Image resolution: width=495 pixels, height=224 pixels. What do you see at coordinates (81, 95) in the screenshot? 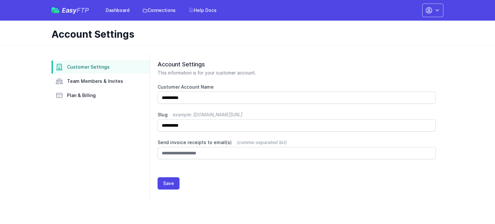
I see `span: Plan & Billing` at bounding box center [81, 95].